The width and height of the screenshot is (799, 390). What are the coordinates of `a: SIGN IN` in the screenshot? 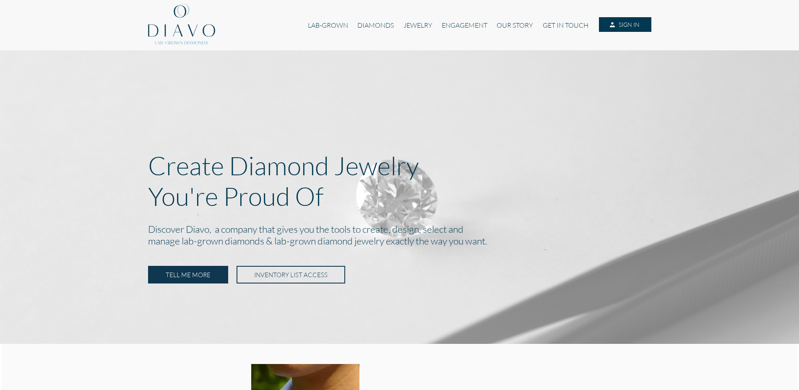 It's located at (625, 25).